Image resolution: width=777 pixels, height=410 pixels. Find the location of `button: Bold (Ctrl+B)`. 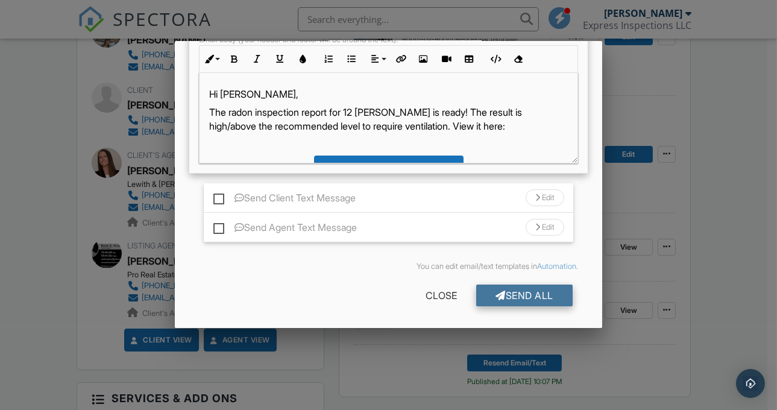

button: Bold (Ctrl+B) is located at coordinates (234, 59).